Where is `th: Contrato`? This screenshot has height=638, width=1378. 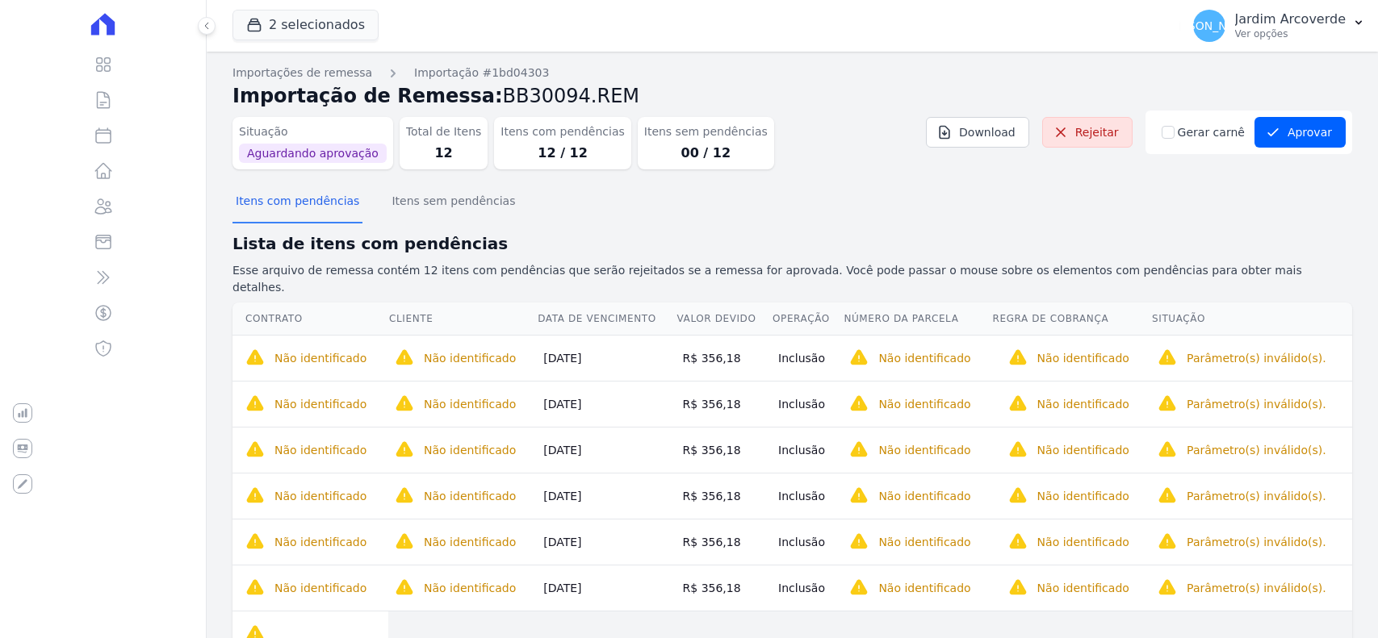
th: Contrato is located at coordinates (310, 319).